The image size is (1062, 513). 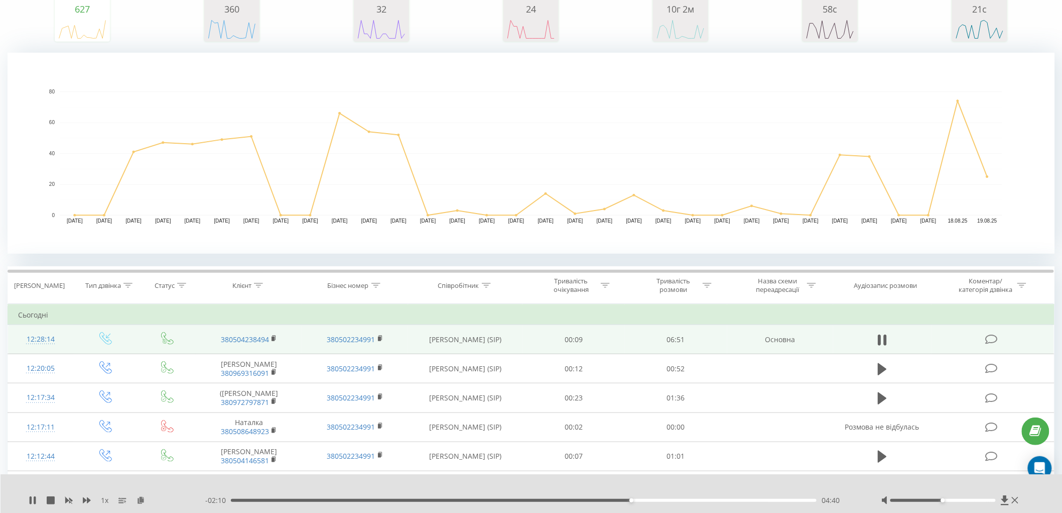 I want to click on span: 04:40, so click(x=831, y=500).